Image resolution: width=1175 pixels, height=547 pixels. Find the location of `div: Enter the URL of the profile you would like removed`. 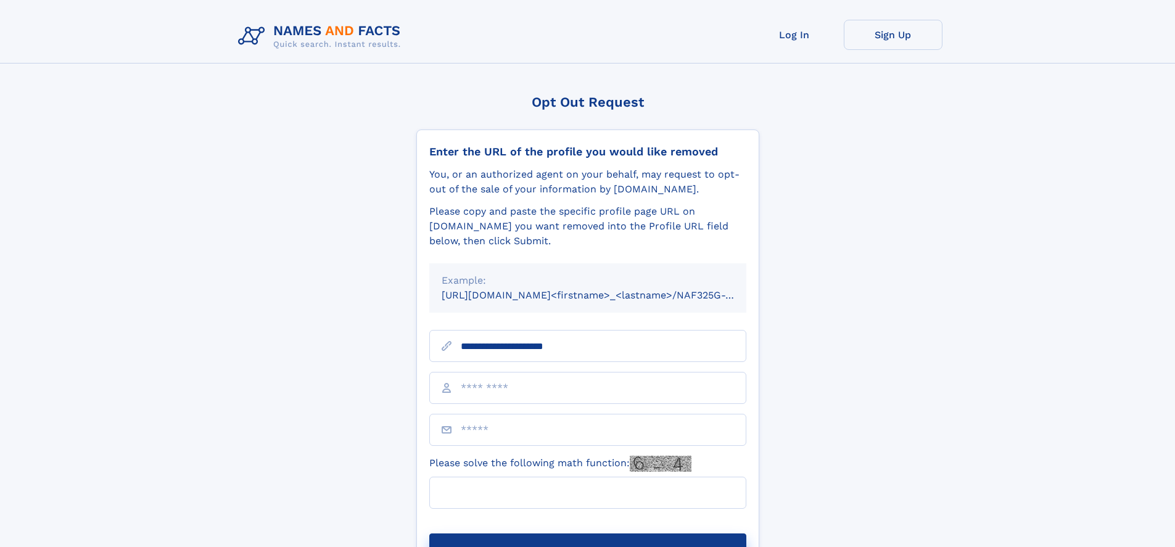

div: Enter the URL of the profile you would like removed is located at coordinates (588, 152).